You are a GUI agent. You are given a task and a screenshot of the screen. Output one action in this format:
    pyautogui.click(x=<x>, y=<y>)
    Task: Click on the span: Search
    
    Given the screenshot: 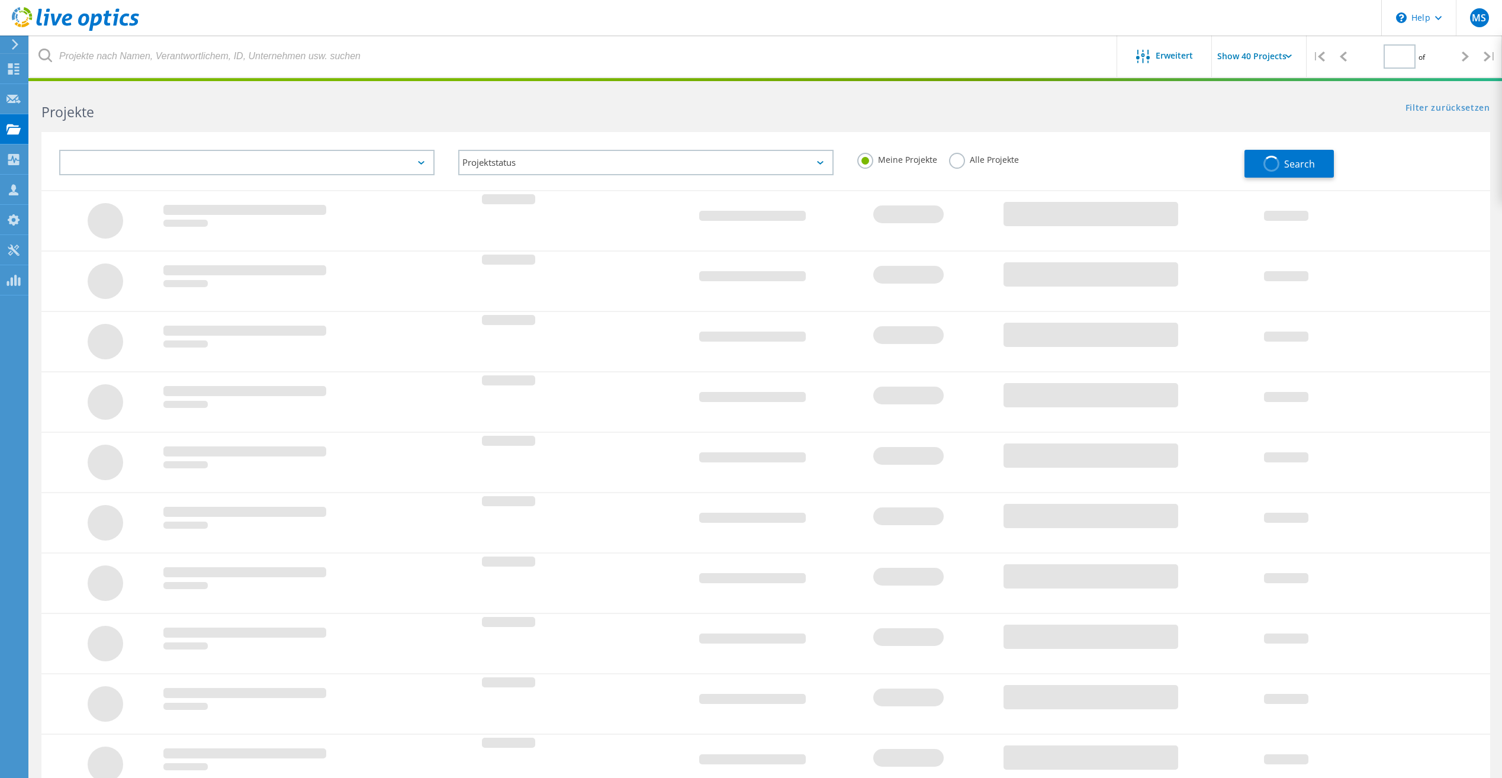 What is the action you would take?
    pyautogui.click(x=1299, y=164)
    